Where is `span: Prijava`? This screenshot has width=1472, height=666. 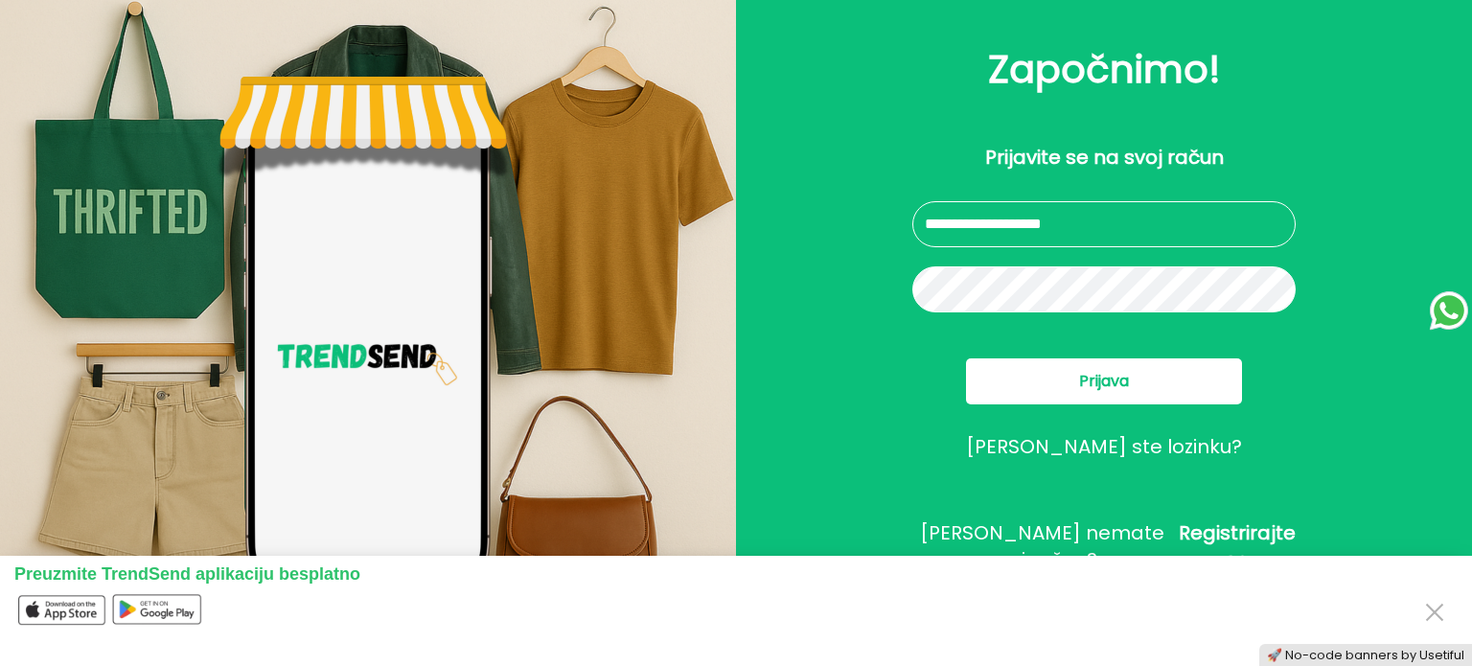
span: Prijava is located at coordinates (1104, 382).